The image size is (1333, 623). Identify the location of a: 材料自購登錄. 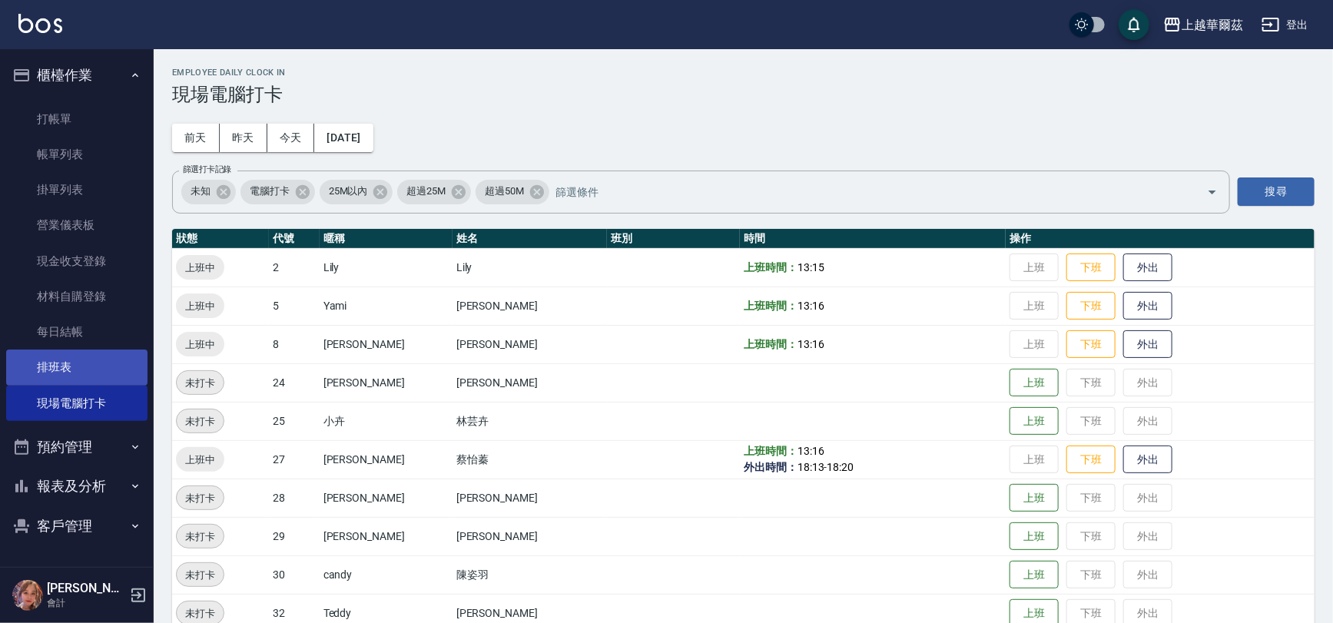
(77, 297).